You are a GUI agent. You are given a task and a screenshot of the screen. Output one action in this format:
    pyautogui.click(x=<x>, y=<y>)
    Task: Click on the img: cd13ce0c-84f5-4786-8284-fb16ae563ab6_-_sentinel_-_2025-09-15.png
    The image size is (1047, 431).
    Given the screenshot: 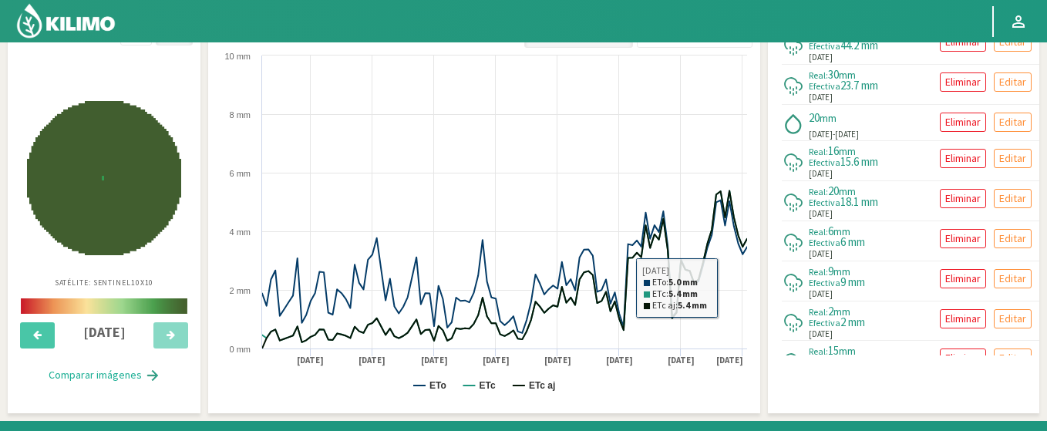 What is the action you would take?
    pyautogui.click(x=104, y=178)
    